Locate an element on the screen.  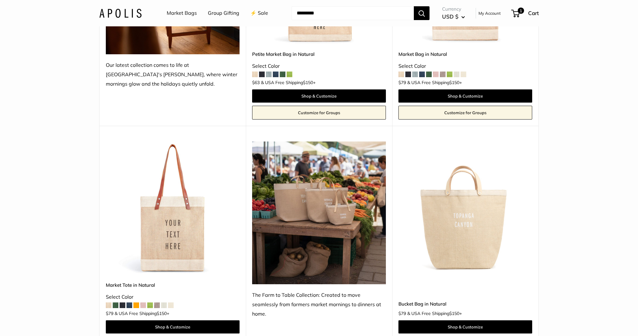
a: ⚡️ Sale is located at coordinates (259, 13).